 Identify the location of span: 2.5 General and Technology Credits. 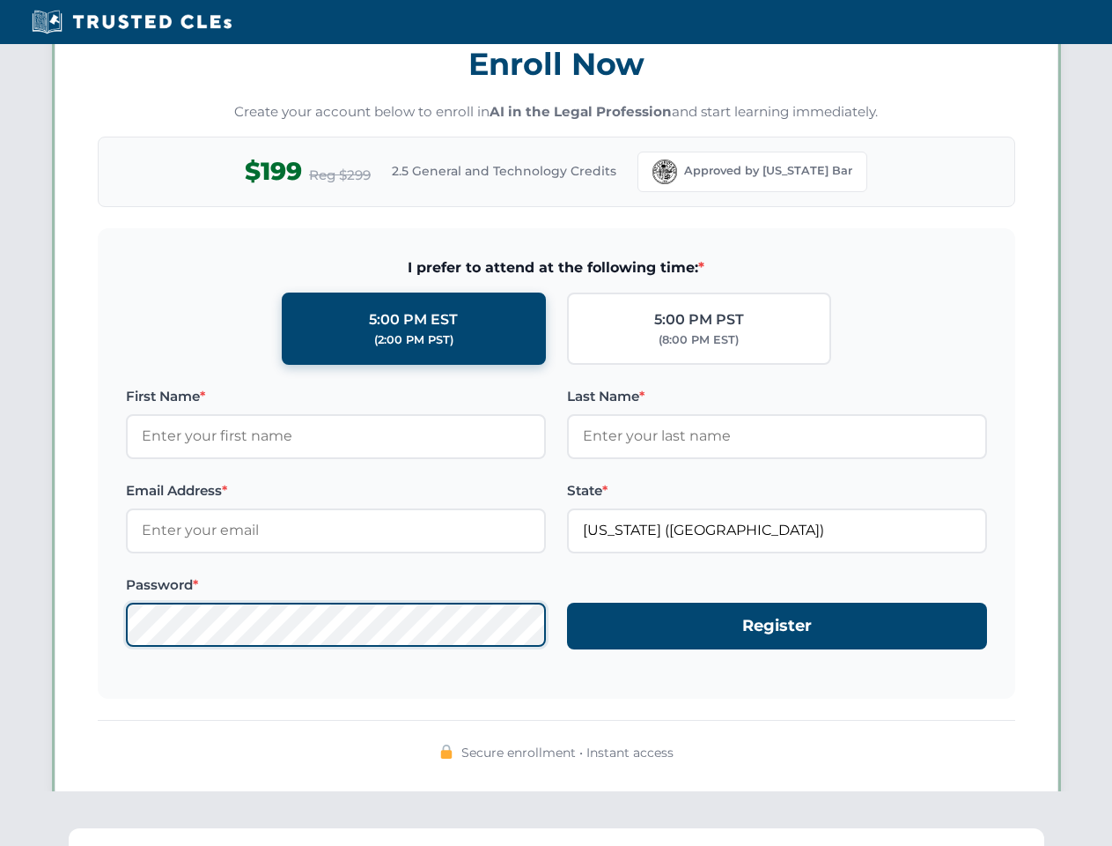
(504, 171).